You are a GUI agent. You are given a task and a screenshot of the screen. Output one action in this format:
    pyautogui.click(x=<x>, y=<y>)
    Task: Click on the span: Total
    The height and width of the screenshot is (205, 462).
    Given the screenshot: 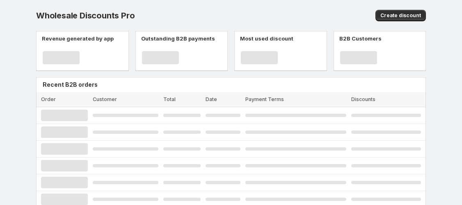 What is the action you would take?
    pyautogui.click(x=169, y=99)
    